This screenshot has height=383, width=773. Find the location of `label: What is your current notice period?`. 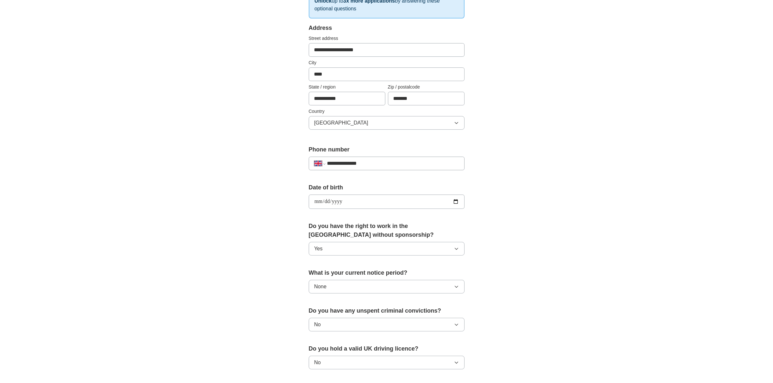

label: What is your current notice period? is located at coordinates (387, 273).